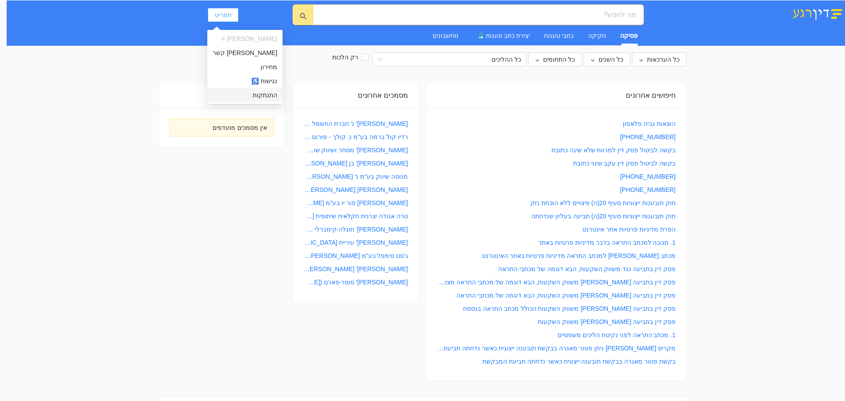 The height and width of the screenshot is (401, 845). Describe the element at coordinates (607, 242) in the screenshot. I see `a: 1. תגובה למכתב התראה בדבר מדיניות פרטיות באתר` at that location.